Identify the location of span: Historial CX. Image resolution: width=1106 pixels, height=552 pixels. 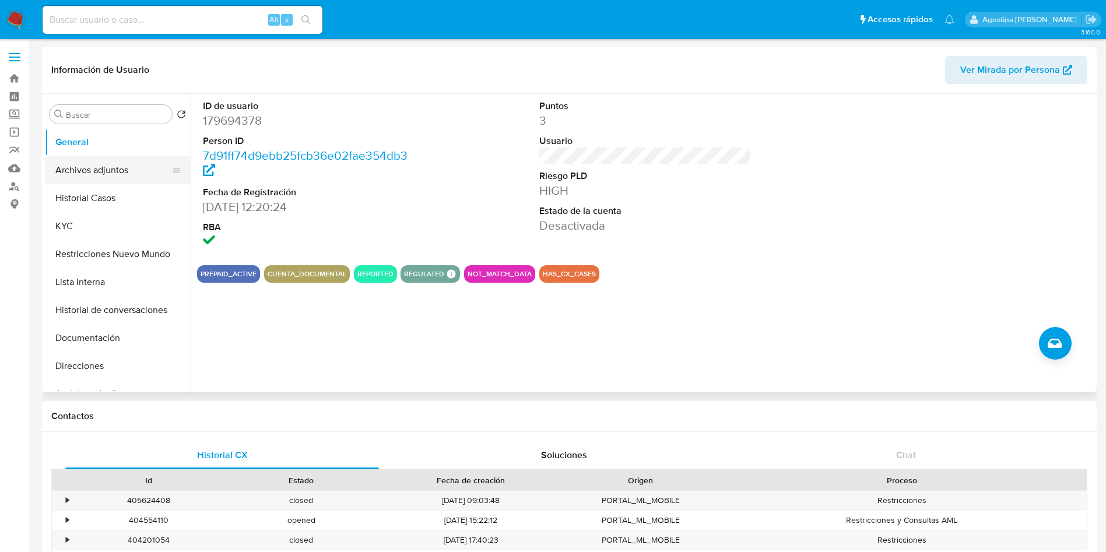
(222, 455).